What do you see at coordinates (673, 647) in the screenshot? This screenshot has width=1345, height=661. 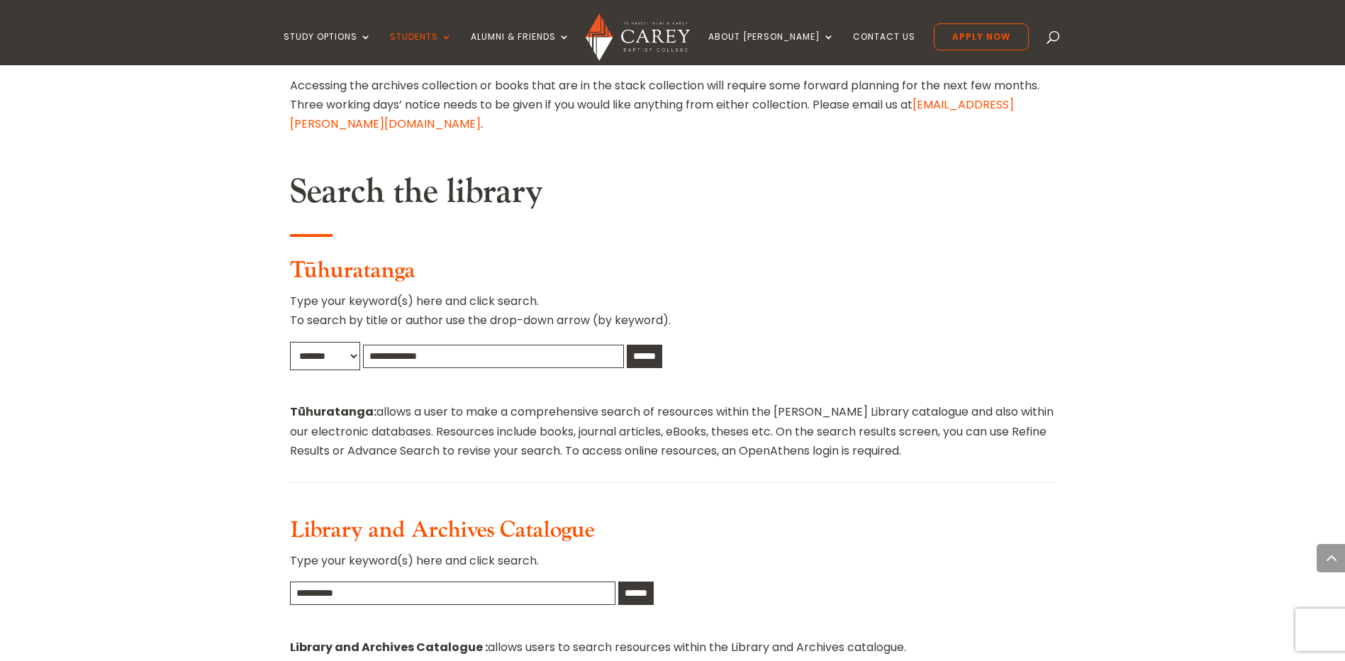 I see `p: allows users to search resources within the Library and Archives catalogue.` at bounding box center [673, 647].